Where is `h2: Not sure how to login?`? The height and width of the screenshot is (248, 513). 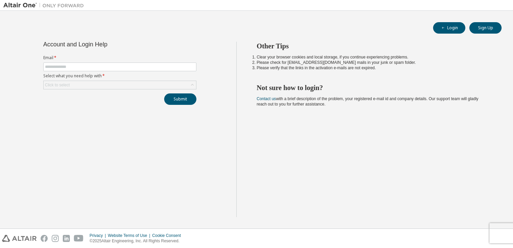 h2: Not sure how to login? is located at coordinates (374, 88).